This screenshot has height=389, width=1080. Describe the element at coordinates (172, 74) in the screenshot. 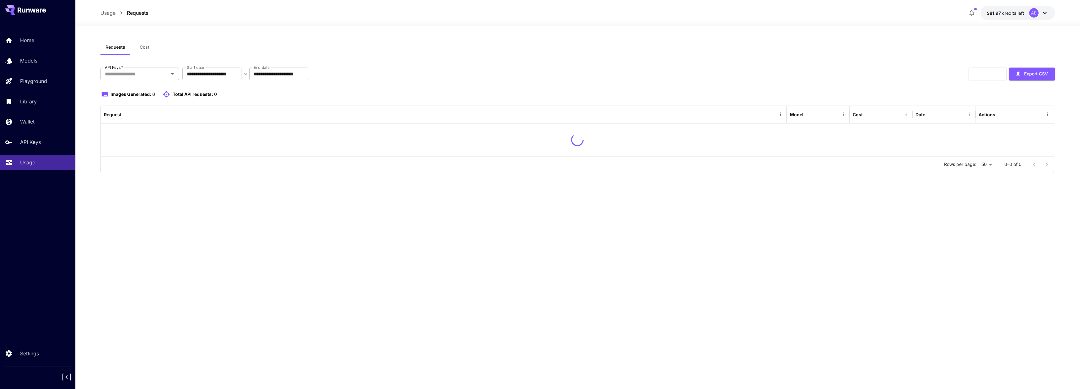

I see `button: Open` at that location.